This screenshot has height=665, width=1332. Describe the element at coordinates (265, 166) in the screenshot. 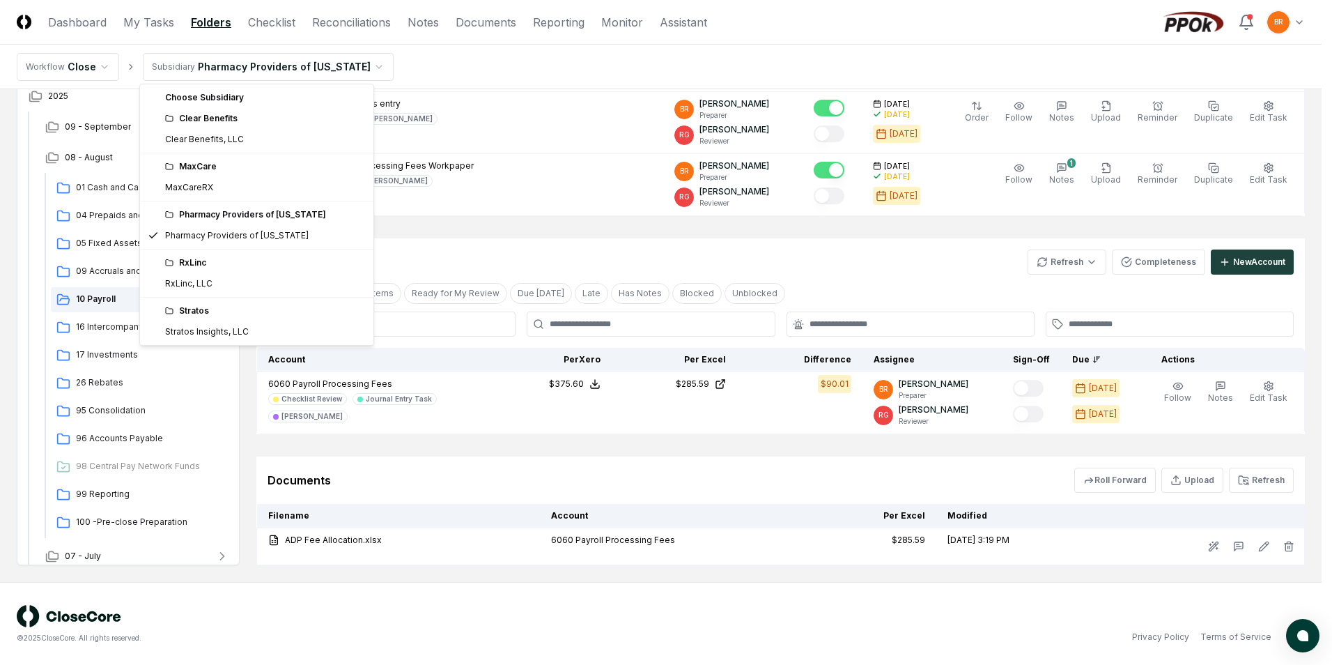

I see `div: MaxCare` at that location.